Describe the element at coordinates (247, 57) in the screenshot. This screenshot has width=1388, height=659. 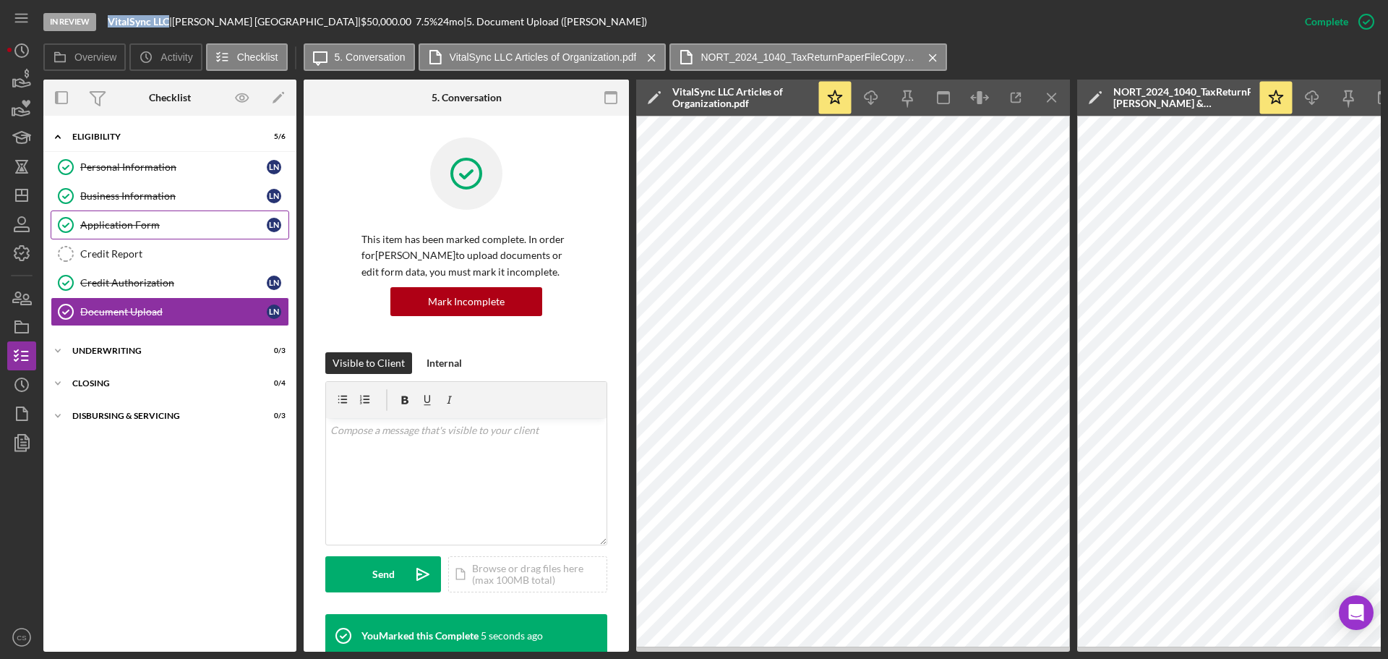
I see `button: Checklist` at that location.